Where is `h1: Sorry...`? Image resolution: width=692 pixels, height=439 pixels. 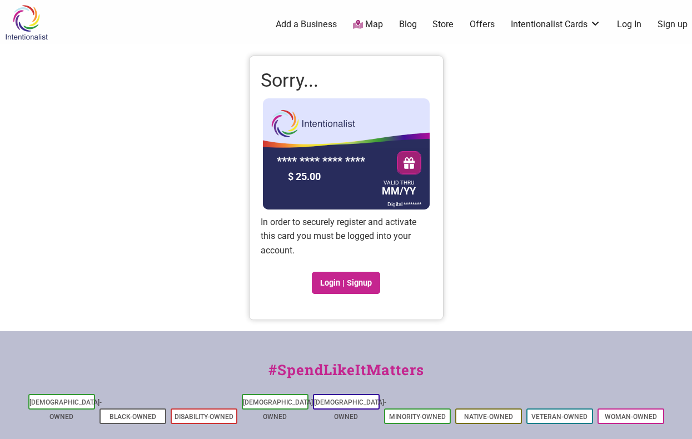
h1: Sorry... is located at coordinates (346, 81).